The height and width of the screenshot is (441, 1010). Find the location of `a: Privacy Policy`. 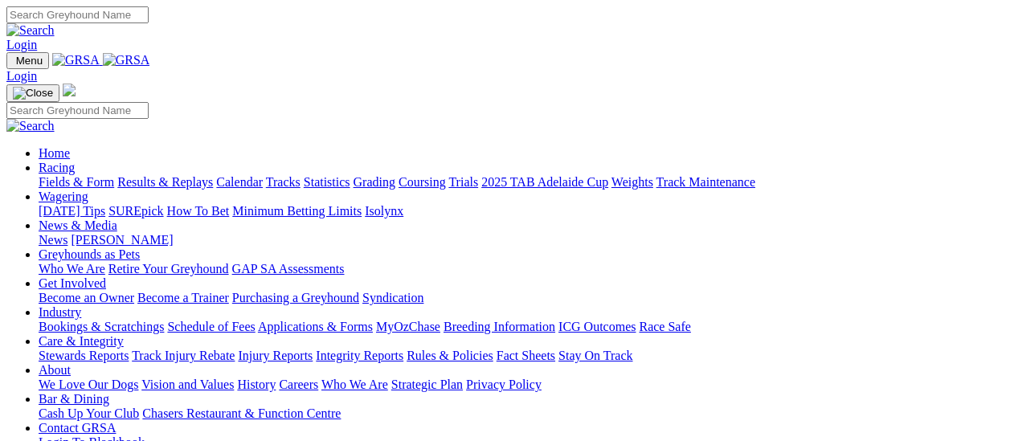

a: Privacy Policy is located at coordinates (504, 384).